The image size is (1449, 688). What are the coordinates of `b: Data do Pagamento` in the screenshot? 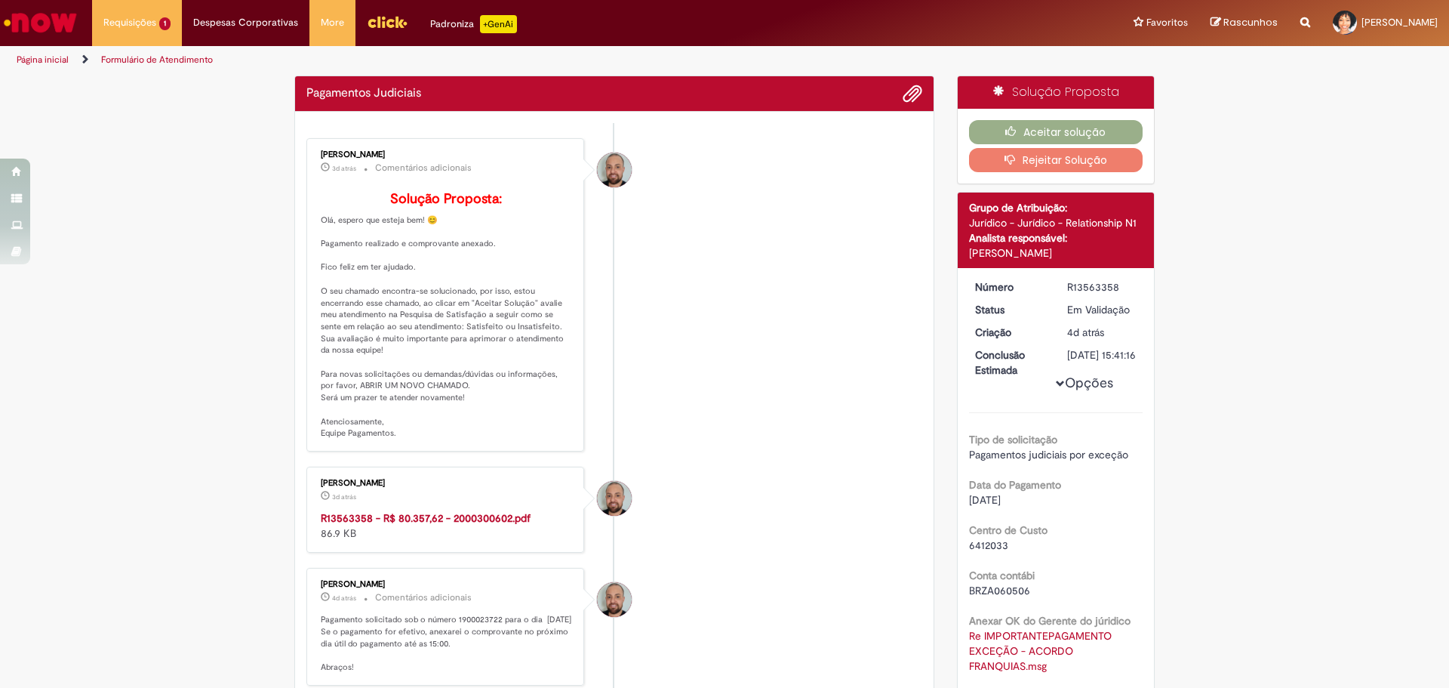 It's located at (1015, 485).